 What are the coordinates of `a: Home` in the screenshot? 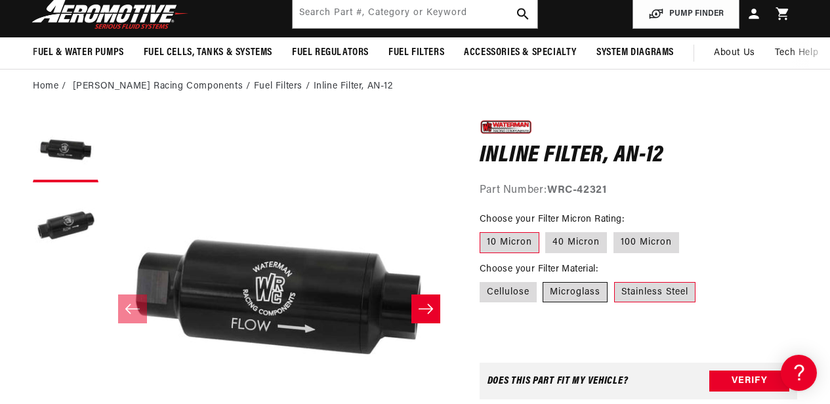 It's located at (45, 87).